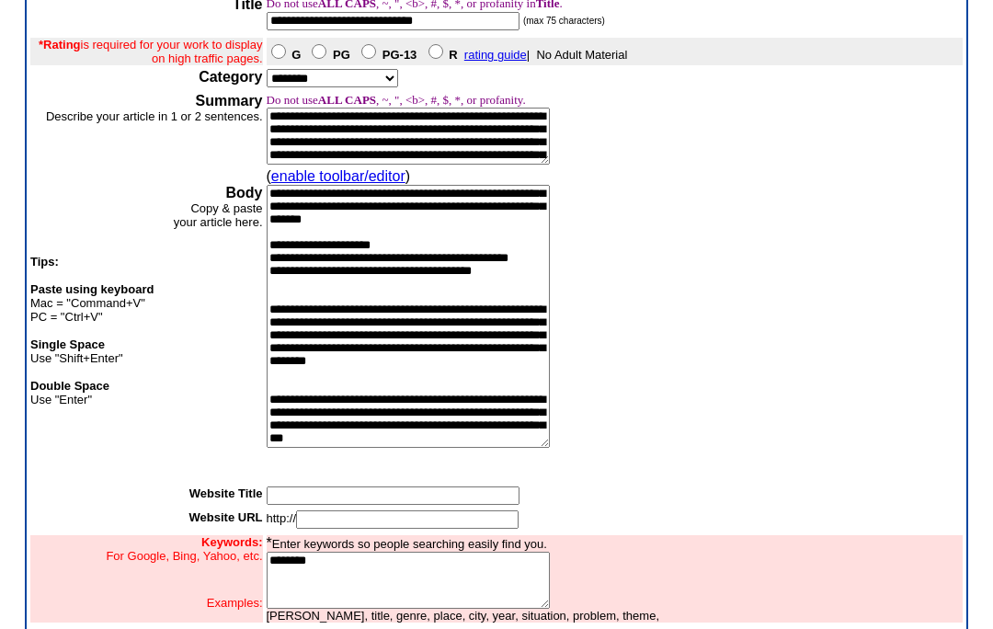 This screenshot has height=629, width=993. What do you see at coordinates (226, 493) in the screenshot?
I see `b: Website Title` at bounding box center [226, 493].